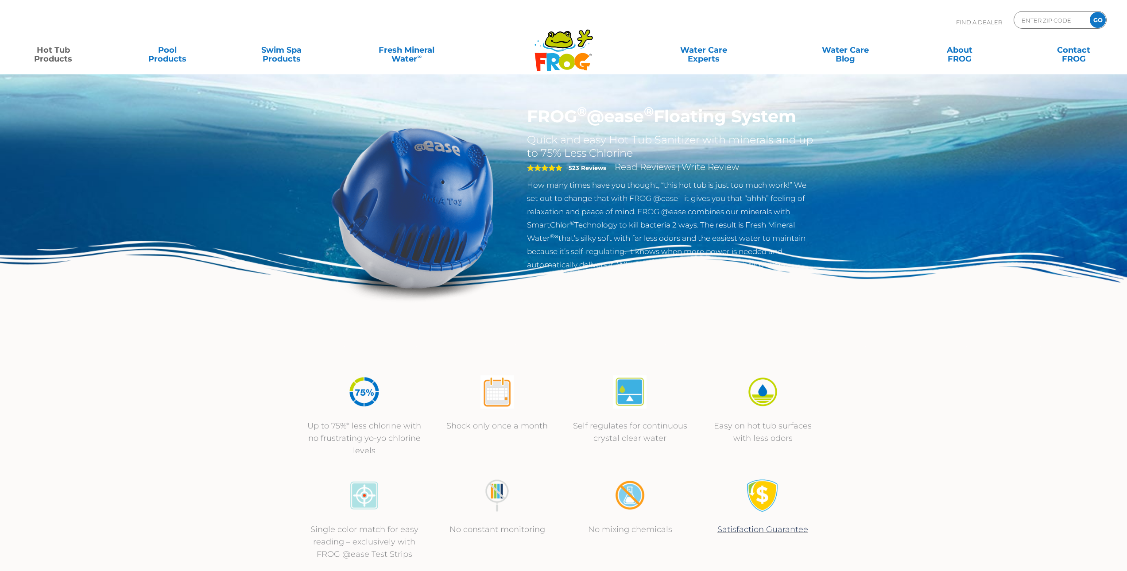  Describe the element at coordinates (960, 50) in the screenshot. I see `a: AboutFROG` at that location.